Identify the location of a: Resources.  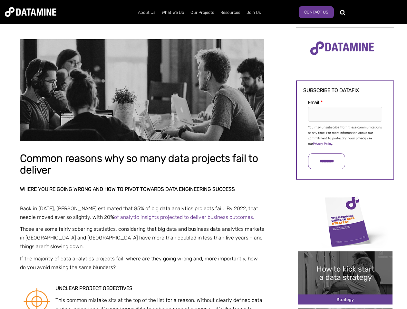
(230, 13).